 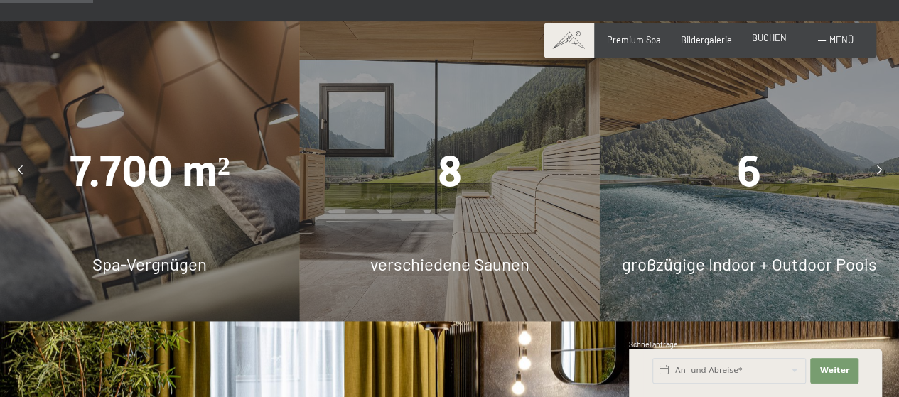 What do you see at coordinates (449, 171) in the screenshot?
I see `span: 8` at bounding box center [449, 171].